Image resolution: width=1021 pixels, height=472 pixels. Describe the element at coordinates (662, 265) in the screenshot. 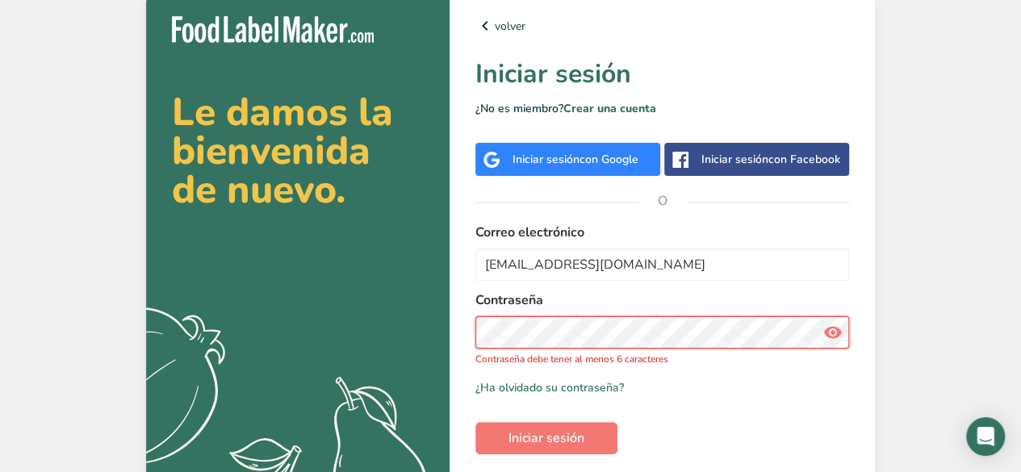

I see `input: Introduzca su correo electrónico` at that location.